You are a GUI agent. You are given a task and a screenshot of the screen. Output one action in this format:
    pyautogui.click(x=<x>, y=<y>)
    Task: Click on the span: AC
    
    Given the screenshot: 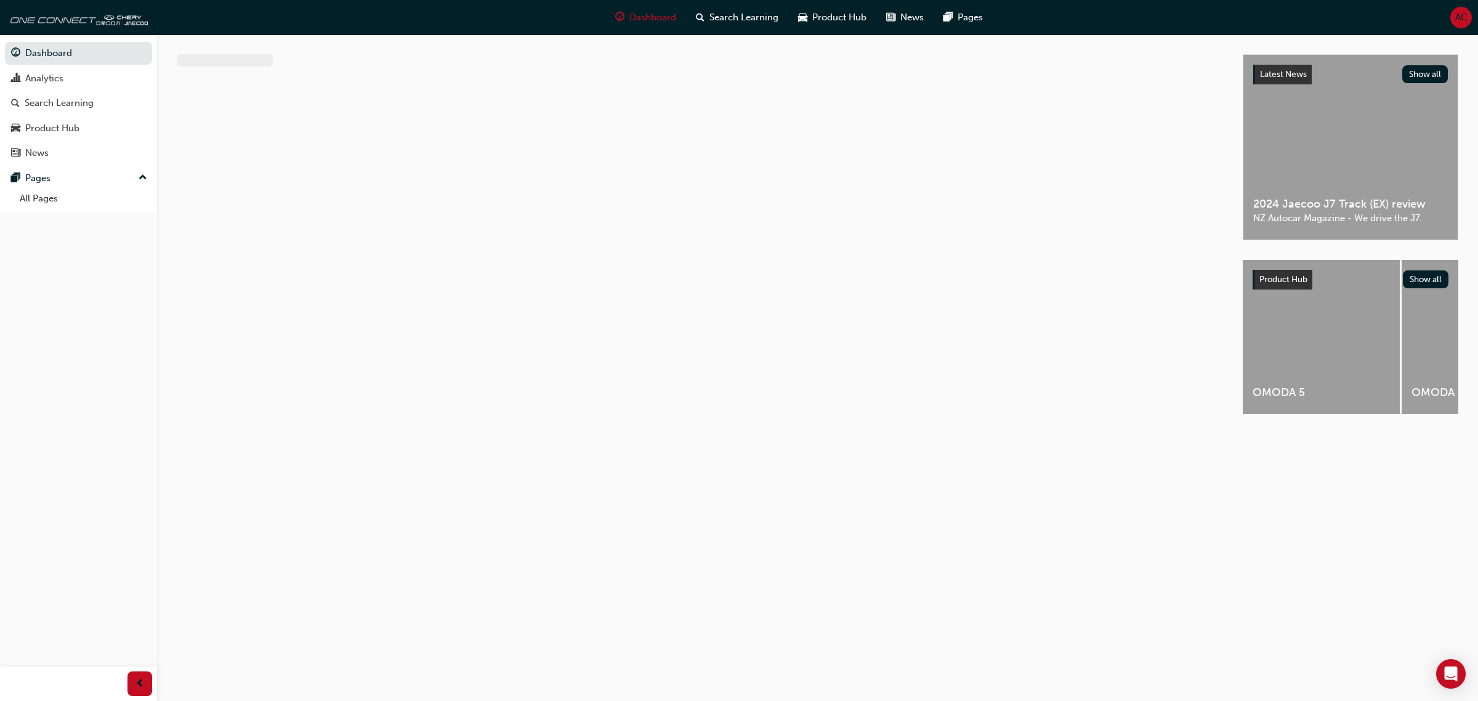 What is the action you would take?
    pyautogui.click(x=1461, y=17)
    